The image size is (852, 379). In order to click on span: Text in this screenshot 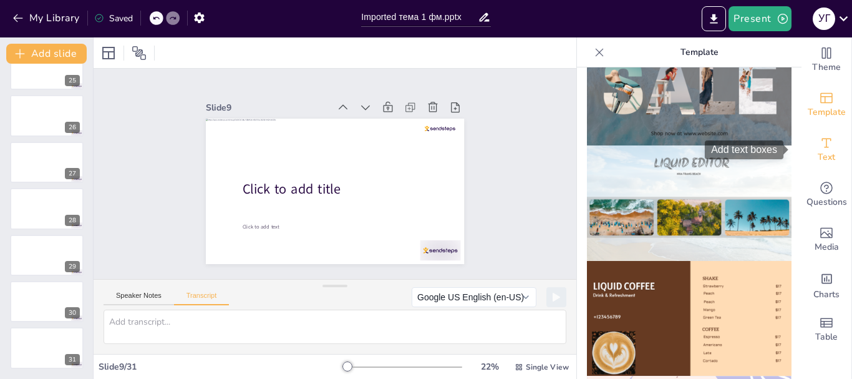, I will do `click(826, 157)`.